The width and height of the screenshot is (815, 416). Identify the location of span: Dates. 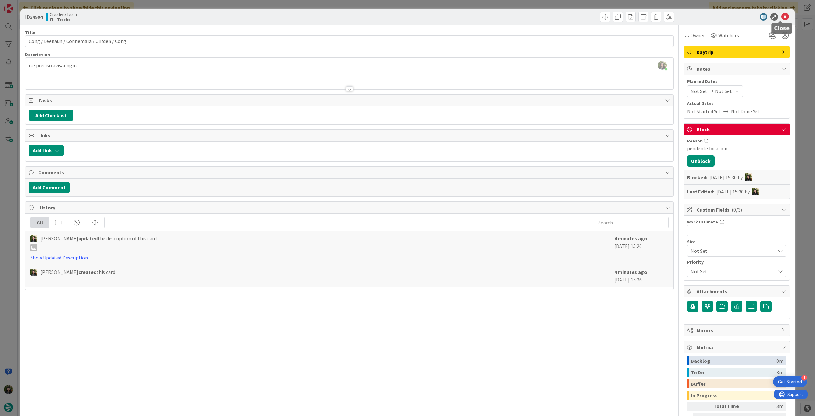
(738, 69).